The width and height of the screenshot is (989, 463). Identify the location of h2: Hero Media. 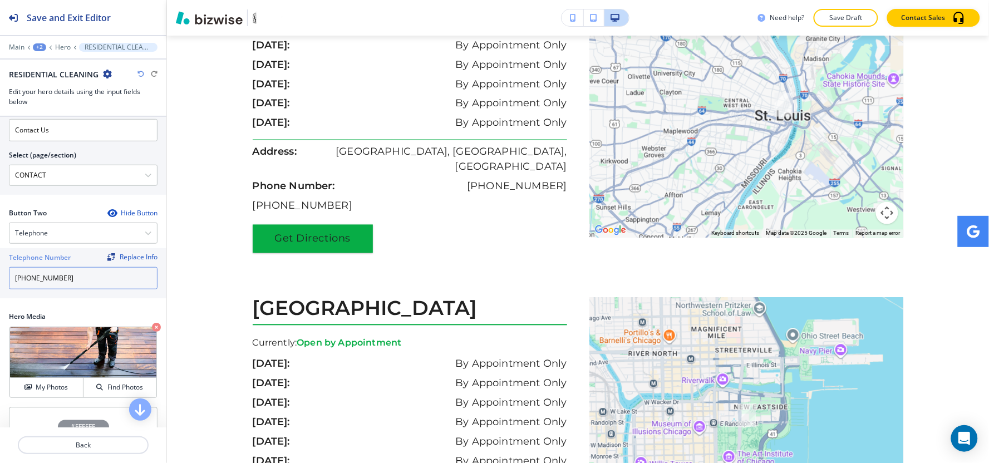
(83, 317).